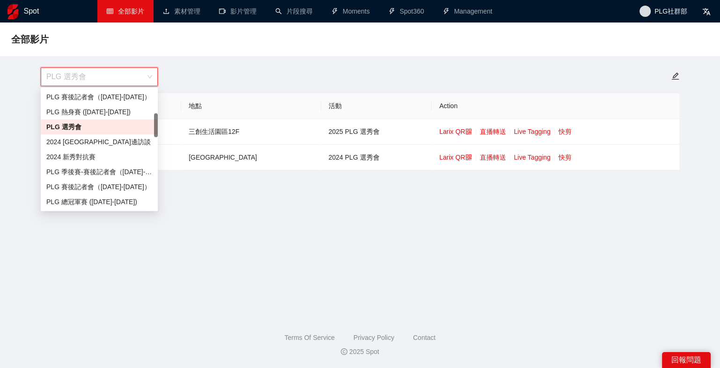 This screenshot has width=720, height=368. Describe the element at coordinates (374, 338) in the screenshot. I see `a: Privacy Policy` at that location.